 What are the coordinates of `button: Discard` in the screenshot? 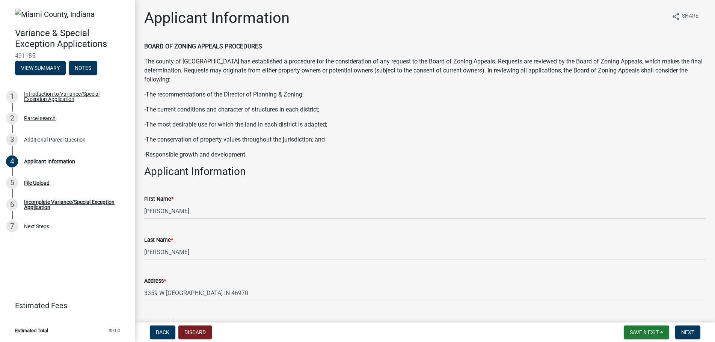 It's located at (195, 332).